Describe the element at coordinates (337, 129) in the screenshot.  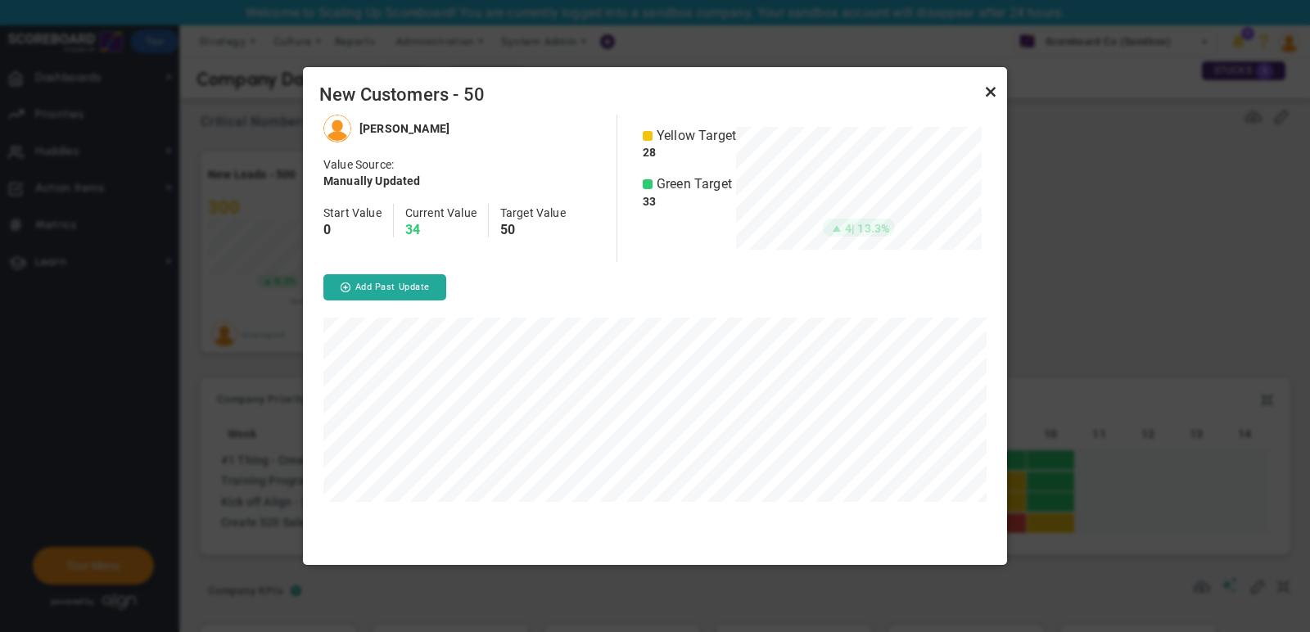
I see `img: Miguel Cabrera` at that location.